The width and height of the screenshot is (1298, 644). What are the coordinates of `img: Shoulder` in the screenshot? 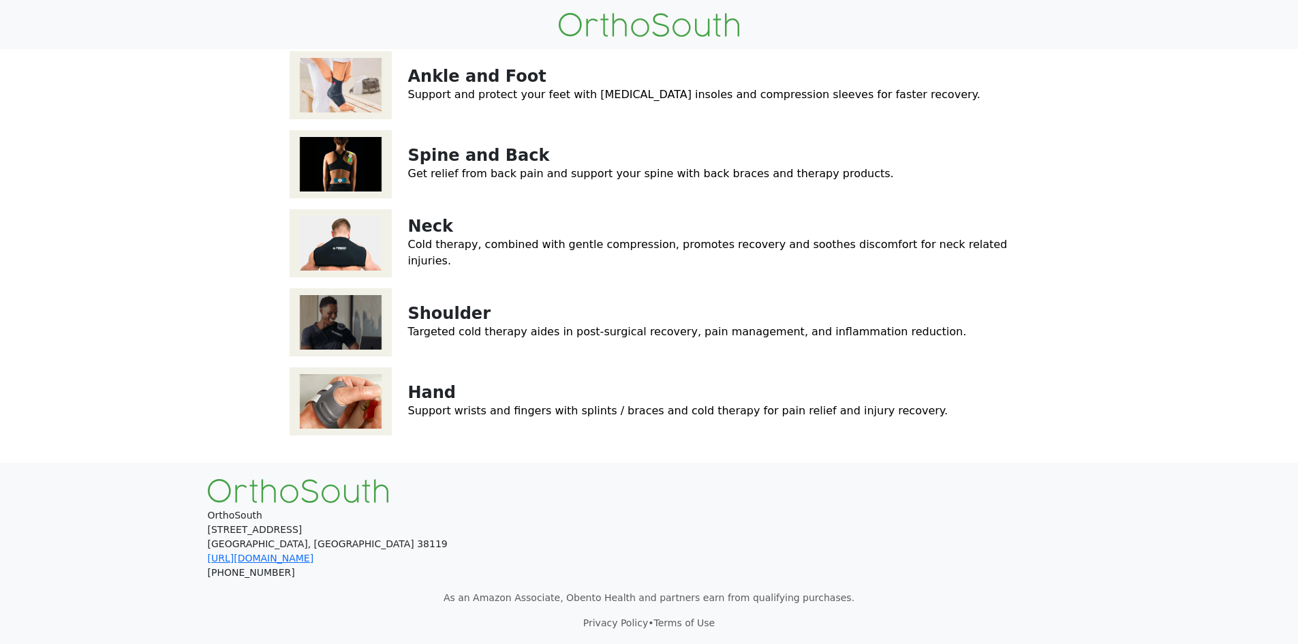 It's located at (341, 322).